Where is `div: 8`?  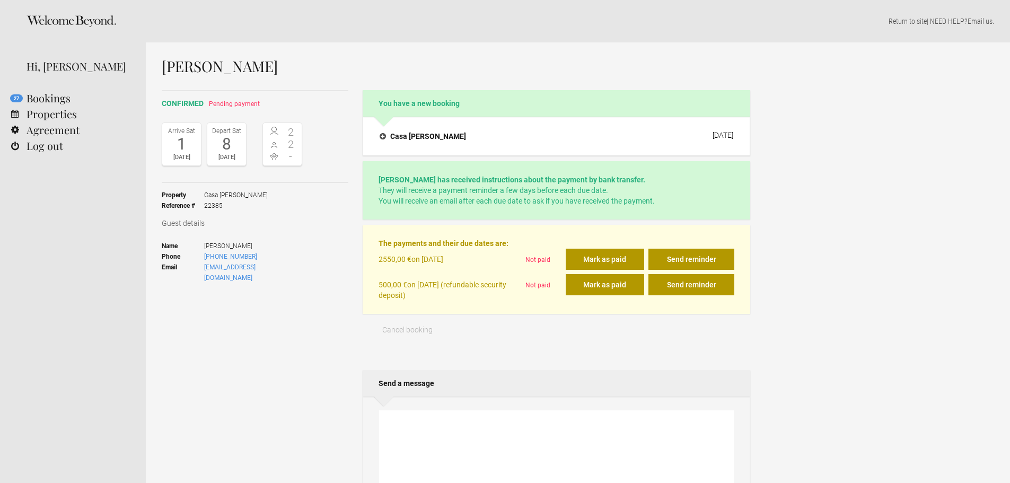 div: 8 is located at coordinates (226, 144).